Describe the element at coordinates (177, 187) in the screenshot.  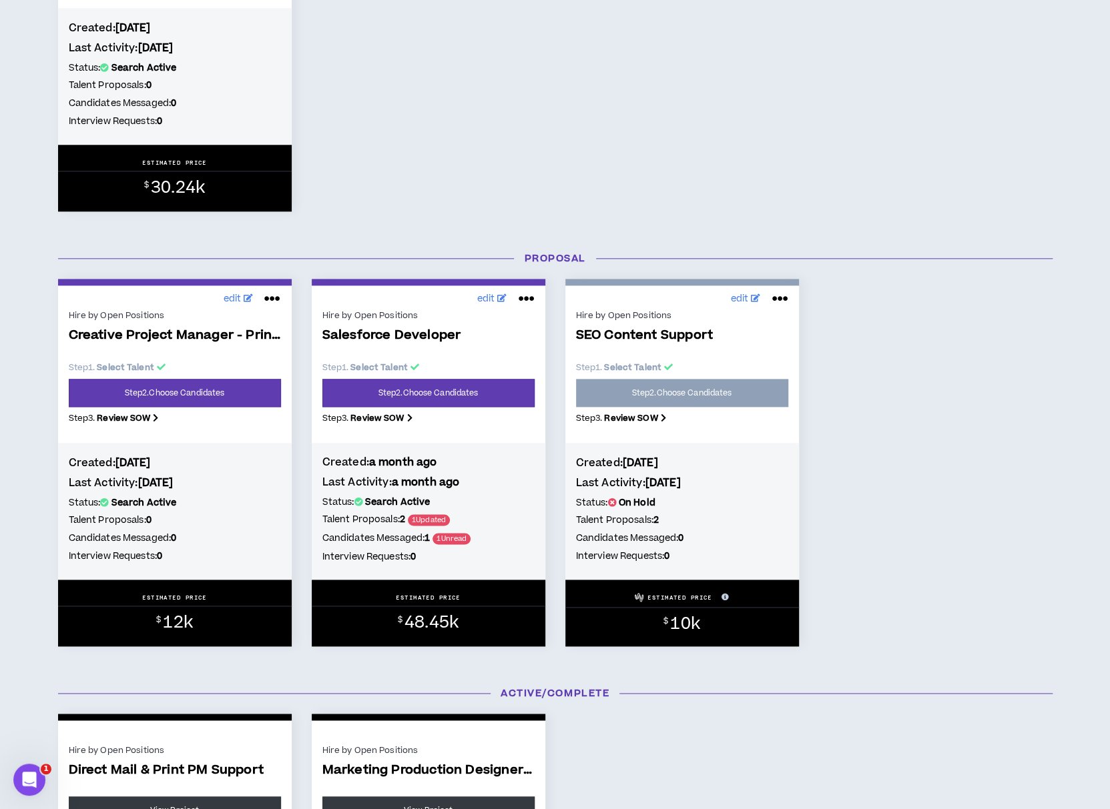
I see `span: 30.24k` at that location.